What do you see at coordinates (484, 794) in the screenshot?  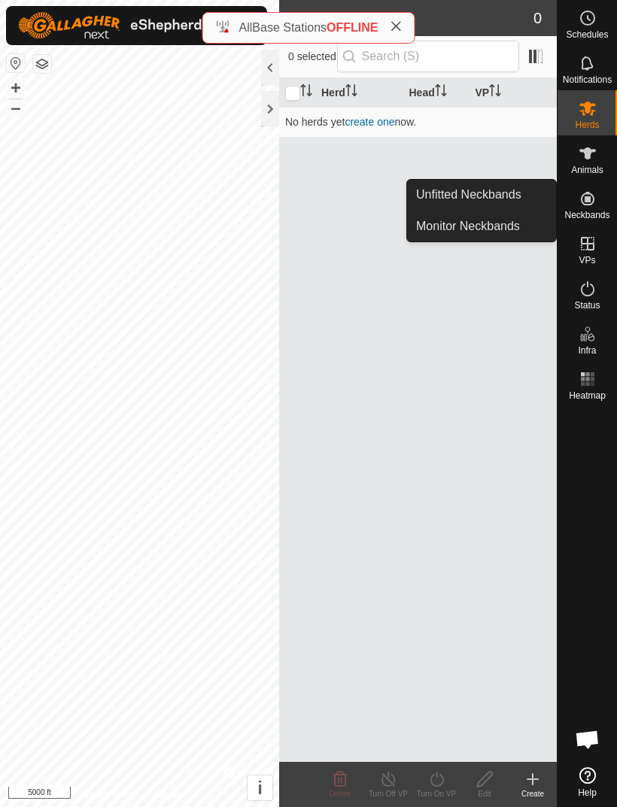 I see `div: Edit` at bounding box center [484, 794].